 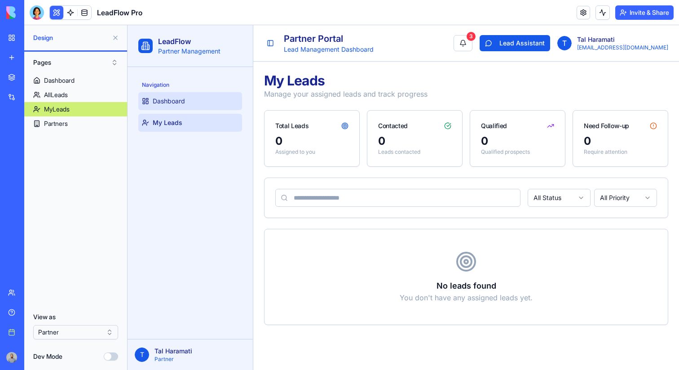 What do you see at coordinates (390, 127) in the screenshot?
I see `p: Qualified prospects` at bounding box center [390, 127].